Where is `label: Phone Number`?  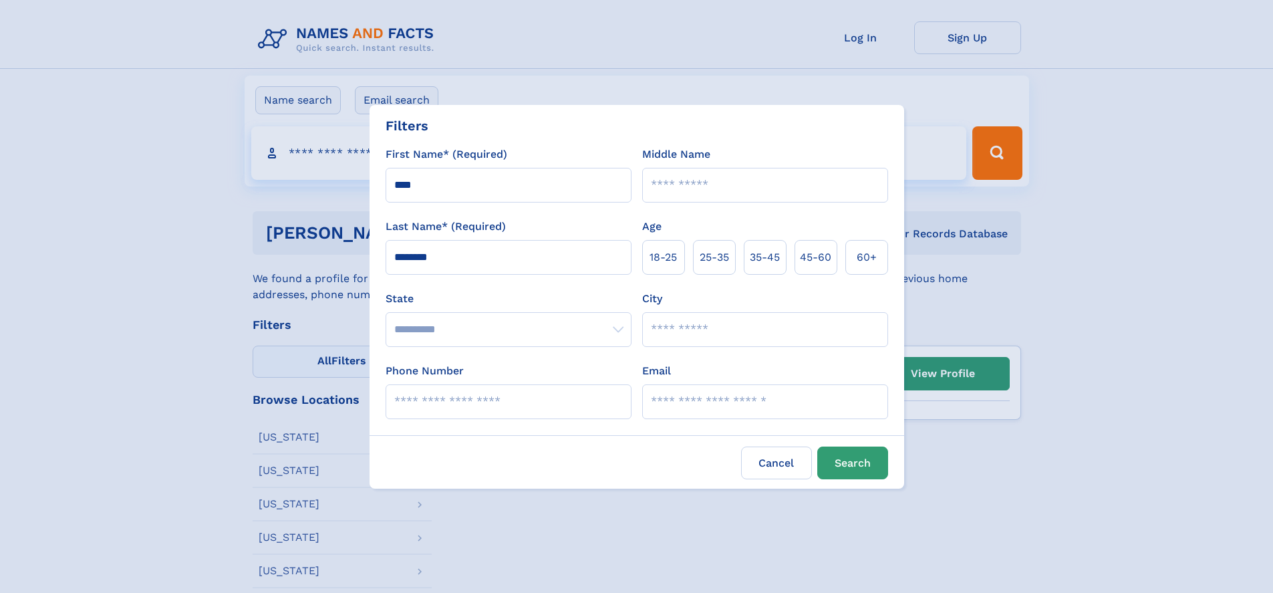
label: Phone Number is located at coordinates (424, 371).